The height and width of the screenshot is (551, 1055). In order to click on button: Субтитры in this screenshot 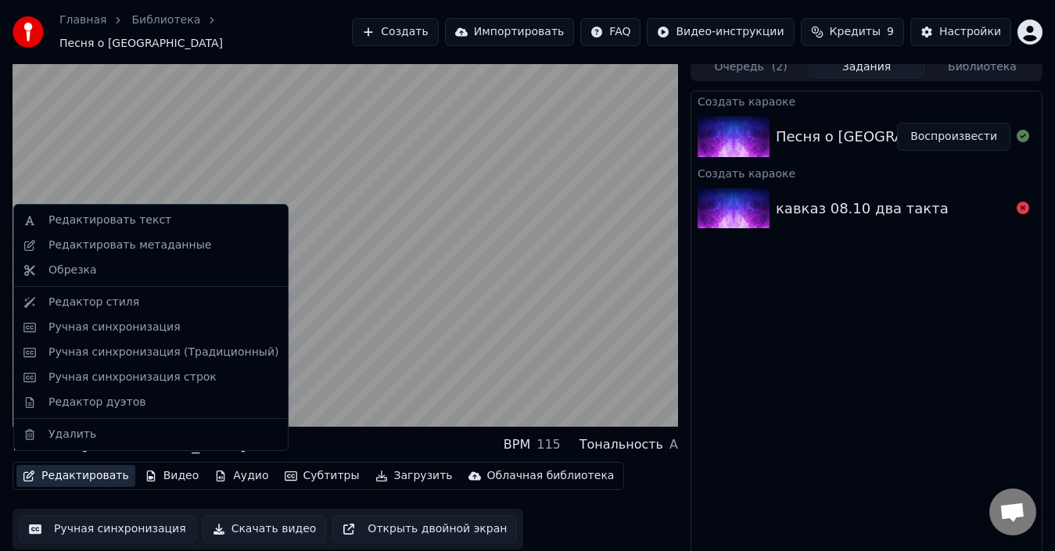, I will do `click(322, 476)`.